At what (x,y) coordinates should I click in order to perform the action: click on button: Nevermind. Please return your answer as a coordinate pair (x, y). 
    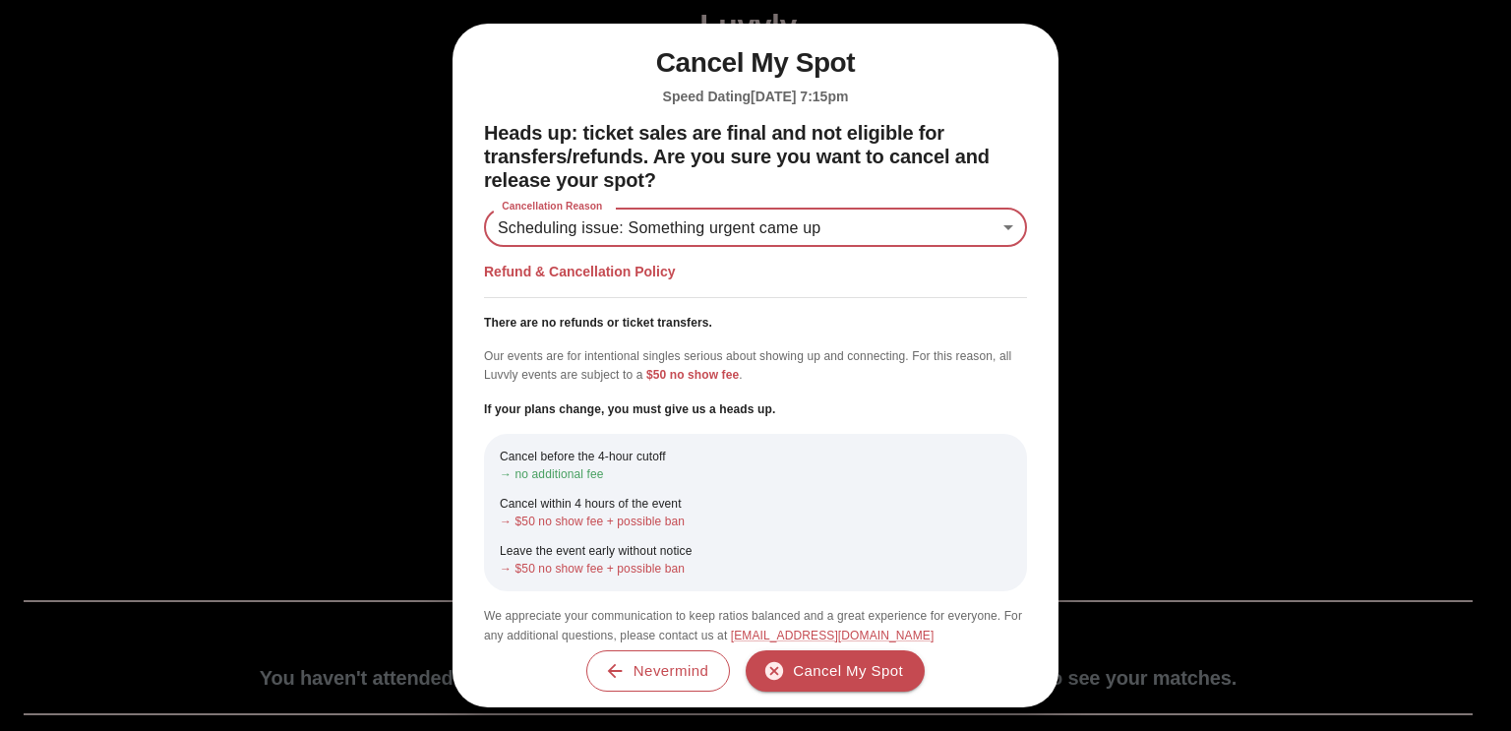
    Looking at the image, I should click on (658, 671).